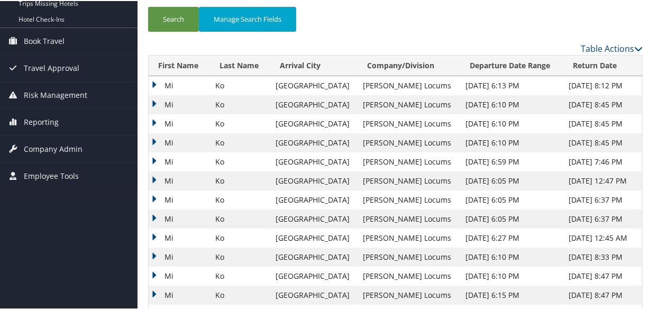 The image size is (649, 309). Describe the element at coordinates (240, 65) in the screenshot. I see `th: Last Name: activate to sort column ascending` at that location.